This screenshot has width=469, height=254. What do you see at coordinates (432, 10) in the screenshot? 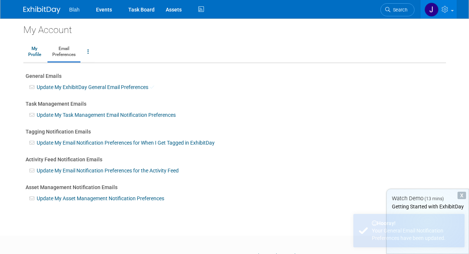
I see `img: julia son` at bounding box center [432, 10].